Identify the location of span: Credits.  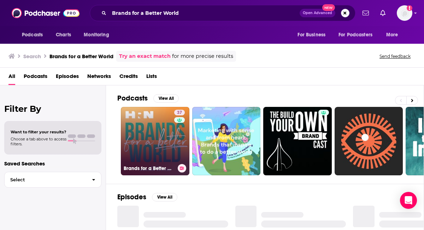
(129, 78).